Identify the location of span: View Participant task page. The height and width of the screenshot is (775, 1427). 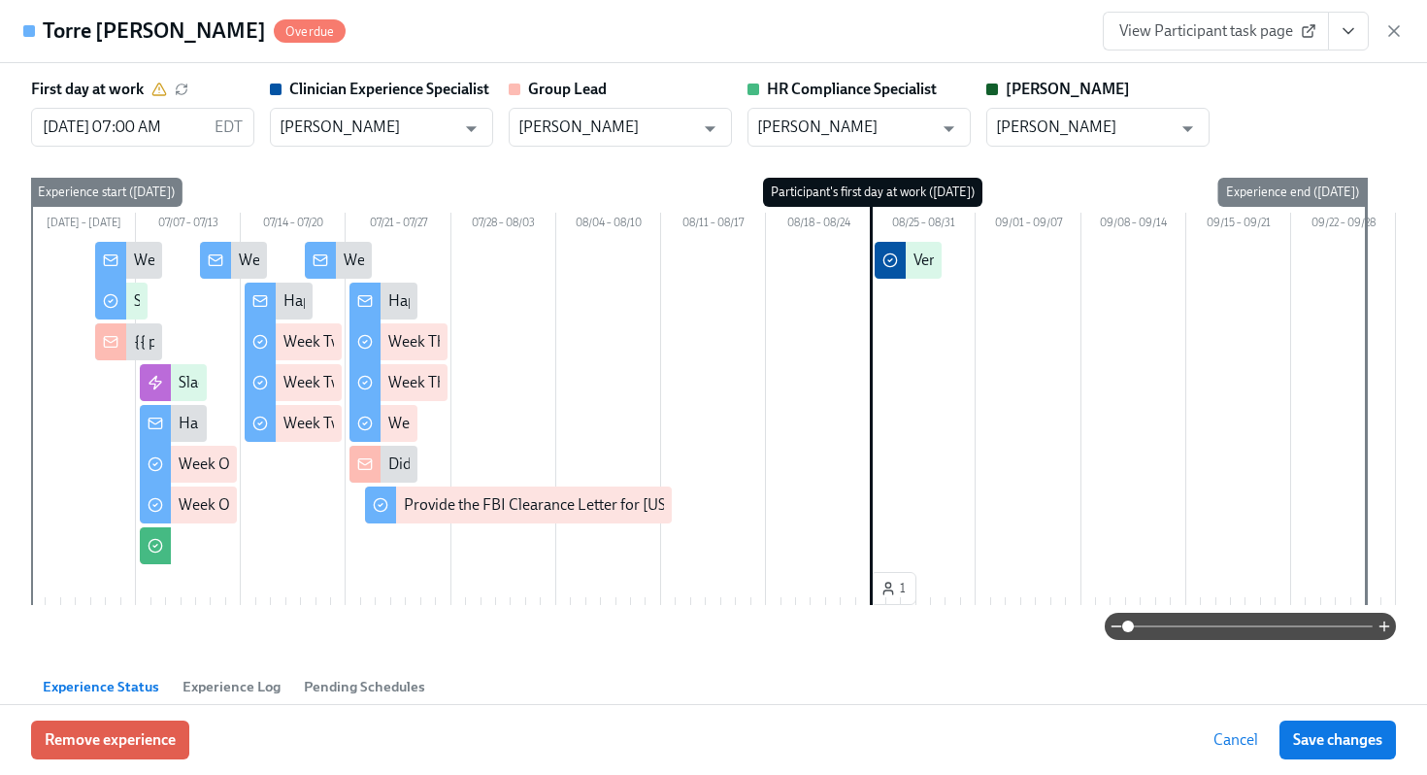
(1215, 31).